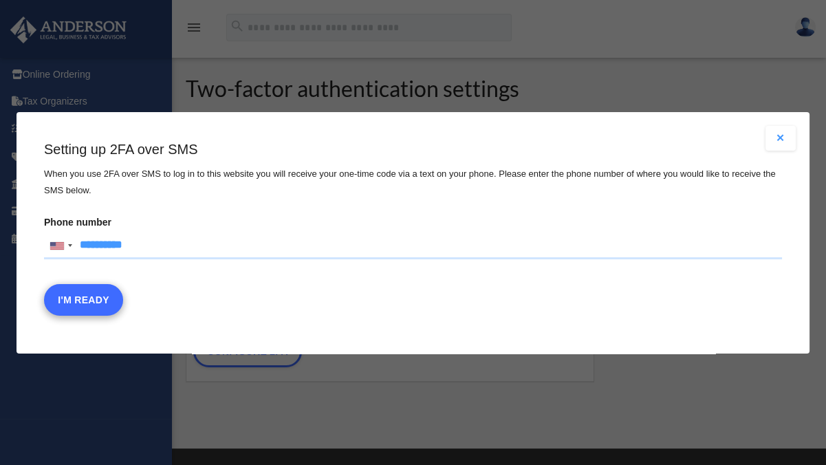 The image size is (826, 465). Describe the element at coordinates (781, 138) in the screenshot. I see `button: Close modal` at that location.